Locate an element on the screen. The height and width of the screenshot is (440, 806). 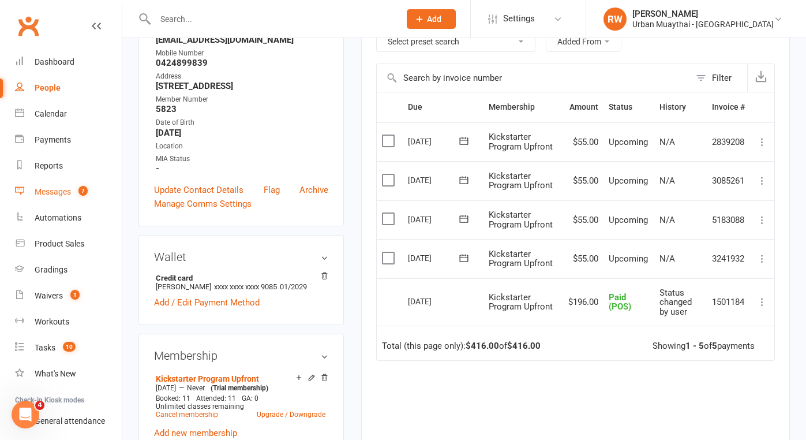
a: Cancel membership is located at coordinates (187, 414).